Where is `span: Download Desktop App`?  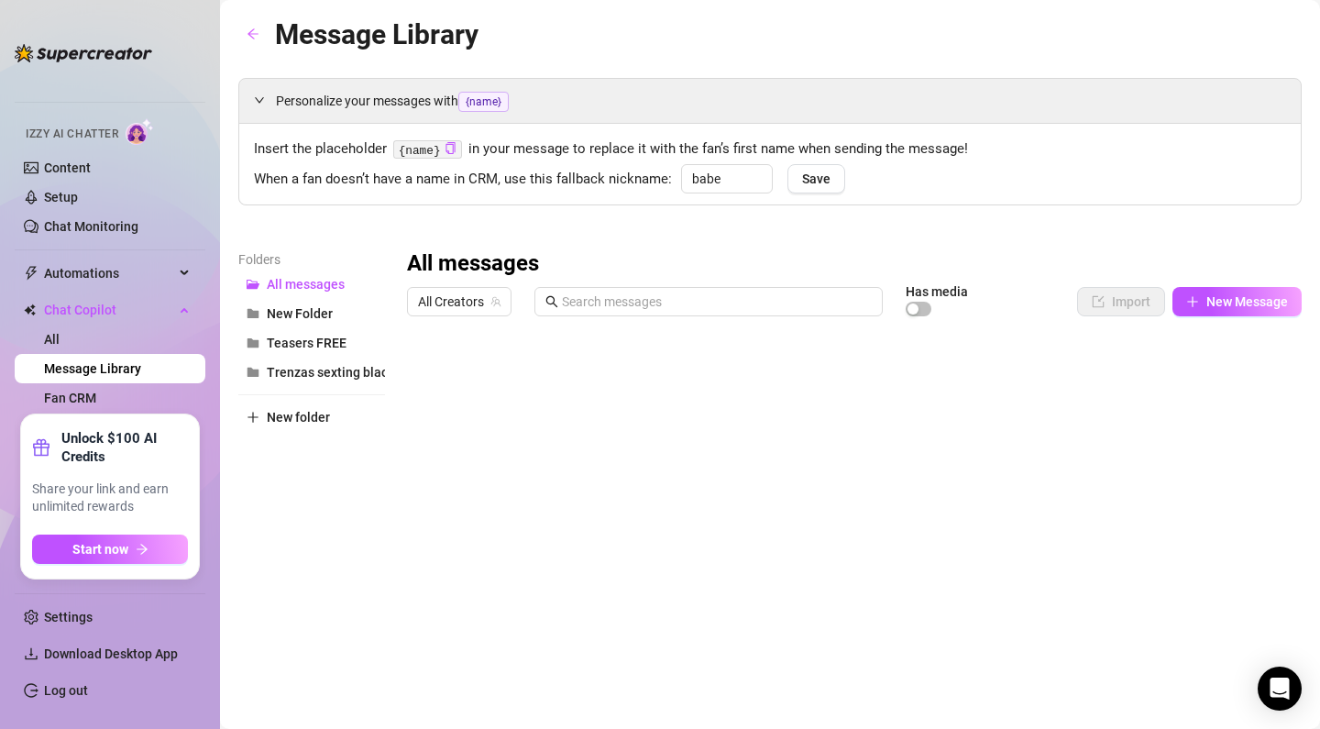
span: Download Desktop App is located at coordinates (111, 653).